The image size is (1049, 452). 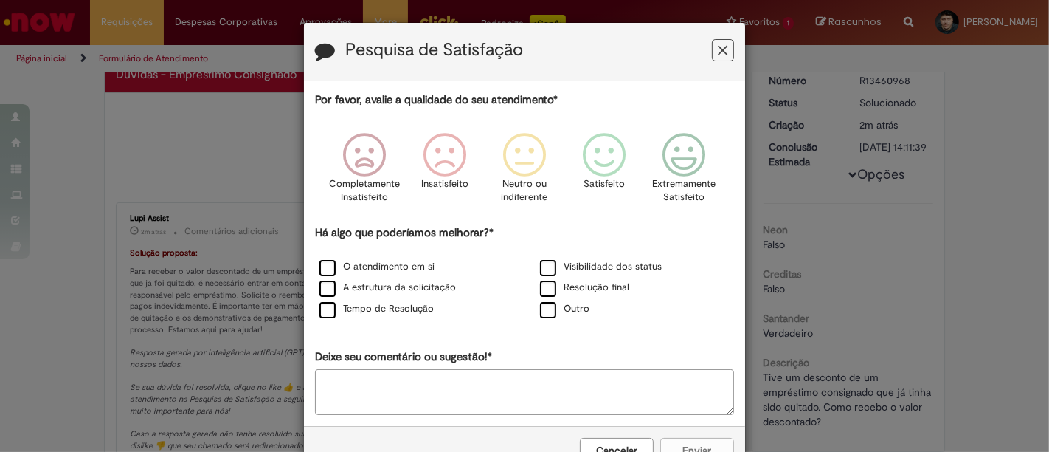 I want to click on p: Completamente Insatisfeito, so click(x=365, y=190).